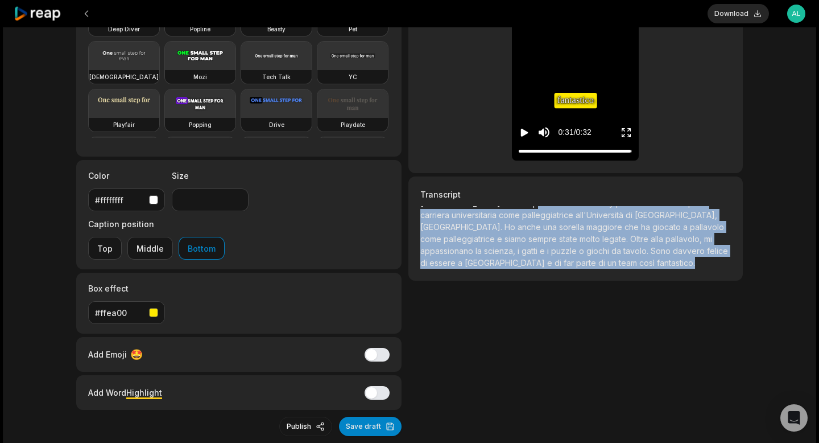  I want to click on span: appassionano, so click(448, 250).